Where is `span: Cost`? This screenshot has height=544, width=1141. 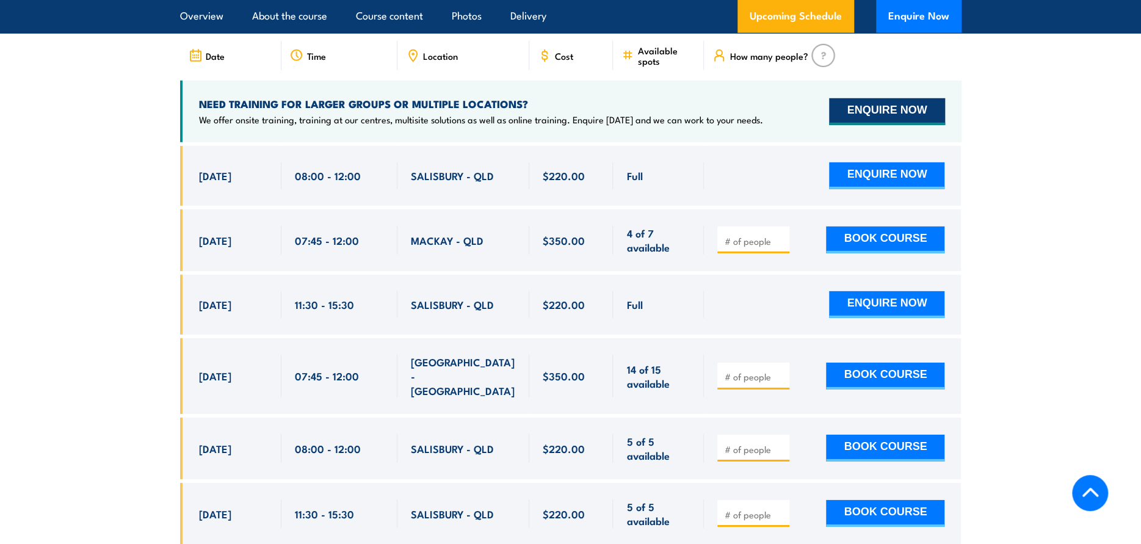 span: Cost is located at coordinates (564, 56).